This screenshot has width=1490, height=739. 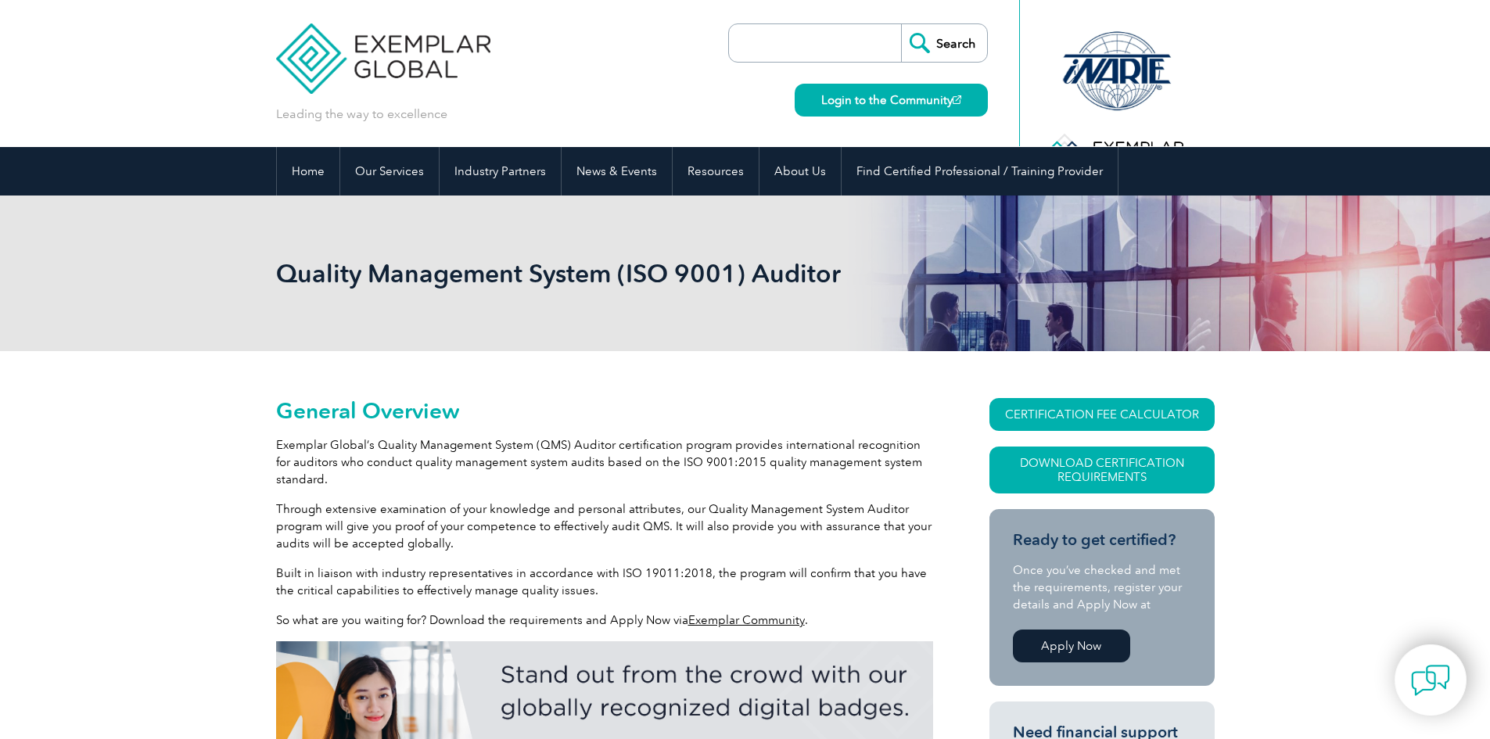 What do you see at coordinates (746, 620) in the screenshot?
I see `a: Exemplar Community` at bounding box center [746, 620].